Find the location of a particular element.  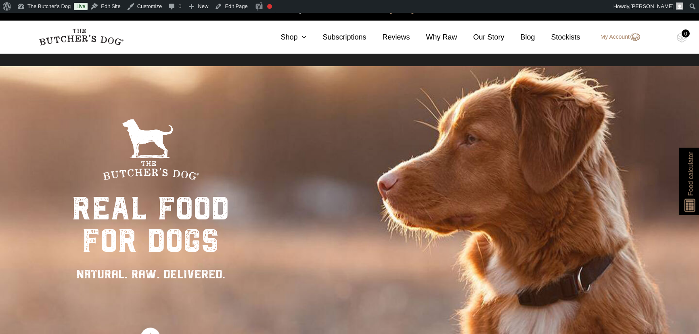

div: Focus keyphrase not set is located at coordinates (270, 6).